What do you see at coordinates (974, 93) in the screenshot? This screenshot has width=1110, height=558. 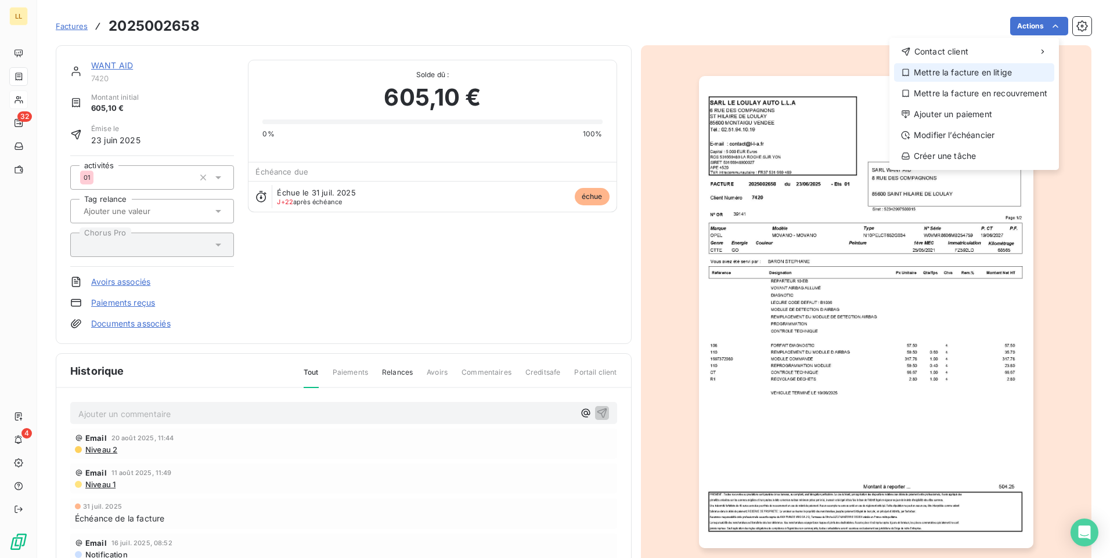 I see `div: Mettre la facture en recouvrement` at bounding box center [974, 93].